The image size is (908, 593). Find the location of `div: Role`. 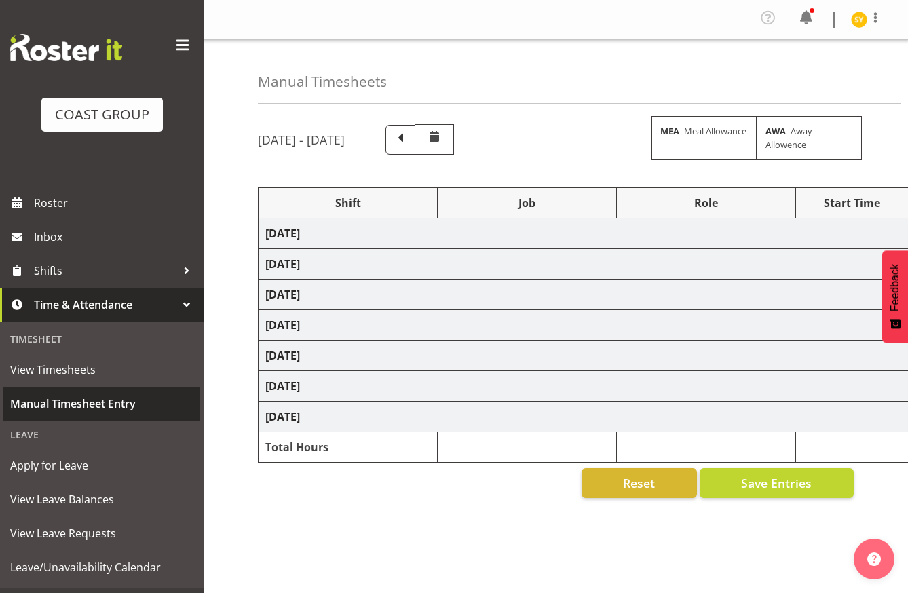

div: Role is located at coordinates (705, 203).